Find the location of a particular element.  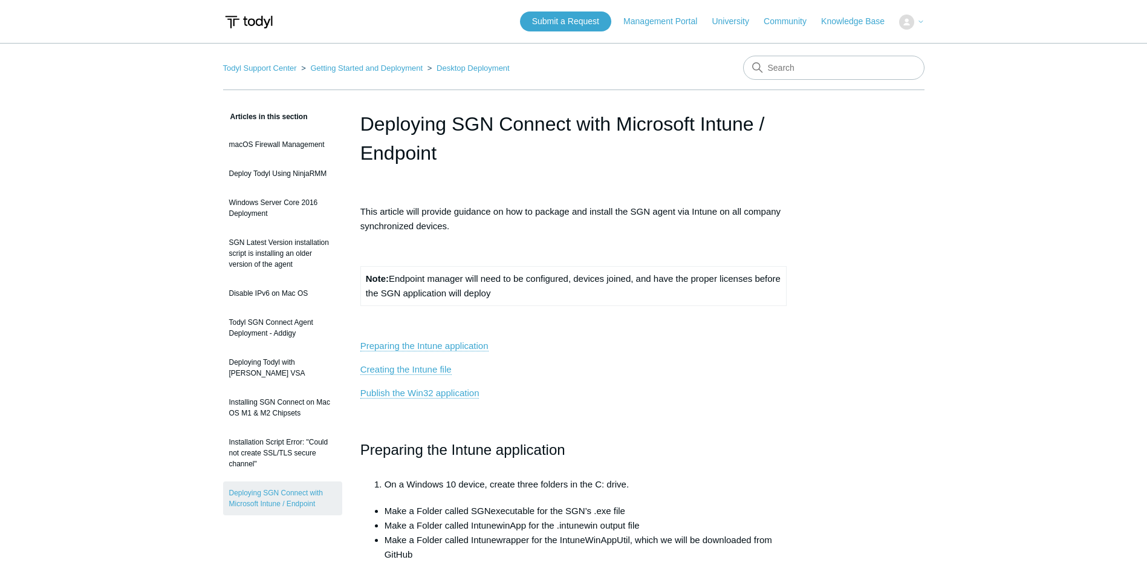

h1: Deploying SGN Connect with Microsoft Intune / Endpoint is located at coordinates (574, 138).